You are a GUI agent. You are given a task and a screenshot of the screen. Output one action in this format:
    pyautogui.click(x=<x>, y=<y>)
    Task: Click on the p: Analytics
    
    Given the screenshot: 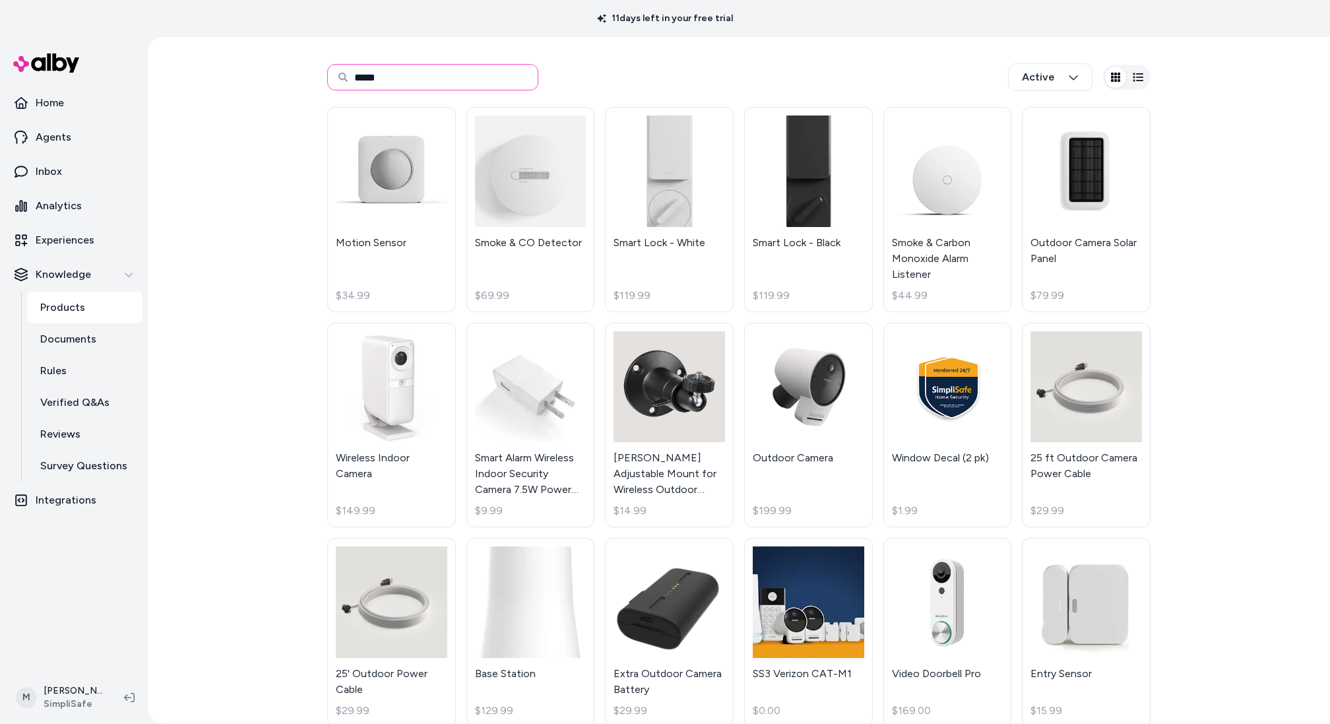 What is the action you would take?
    pyautogui.click(x=59, y=206)
    